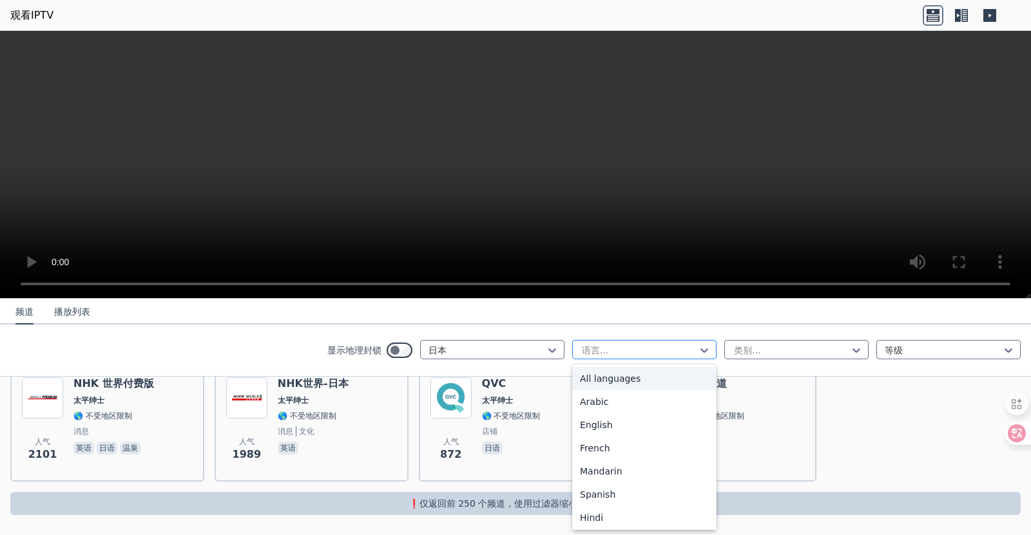 This screenshot has height=535, width=1031. What do you see at coordinates (450, 454) in the screenshot?
I see `font: 872` at bounding box center [450, 454].